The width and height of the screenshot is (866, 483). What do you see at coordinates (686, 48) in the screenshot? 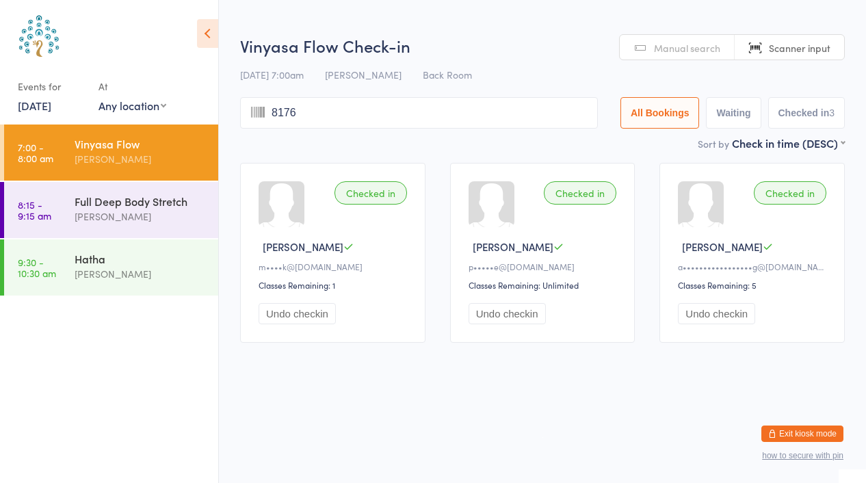
I see `span: Manual search` at bounding box center [686, 48].